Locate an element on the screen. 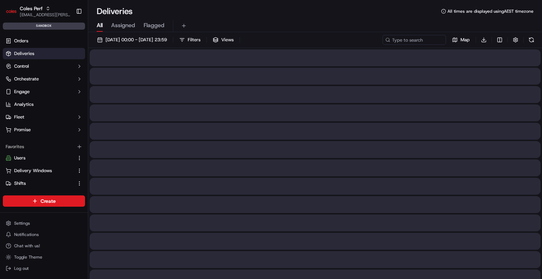 This screenshot has width=542, height=279. button: Users is located at coordinates (44, 158).